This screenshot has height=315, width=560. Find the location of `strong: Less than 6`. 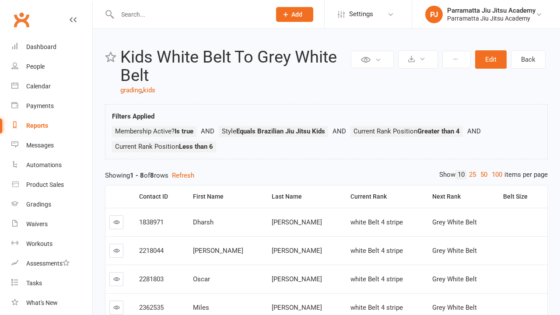

strong: Less than 6 is located at coordinates (196, 147).